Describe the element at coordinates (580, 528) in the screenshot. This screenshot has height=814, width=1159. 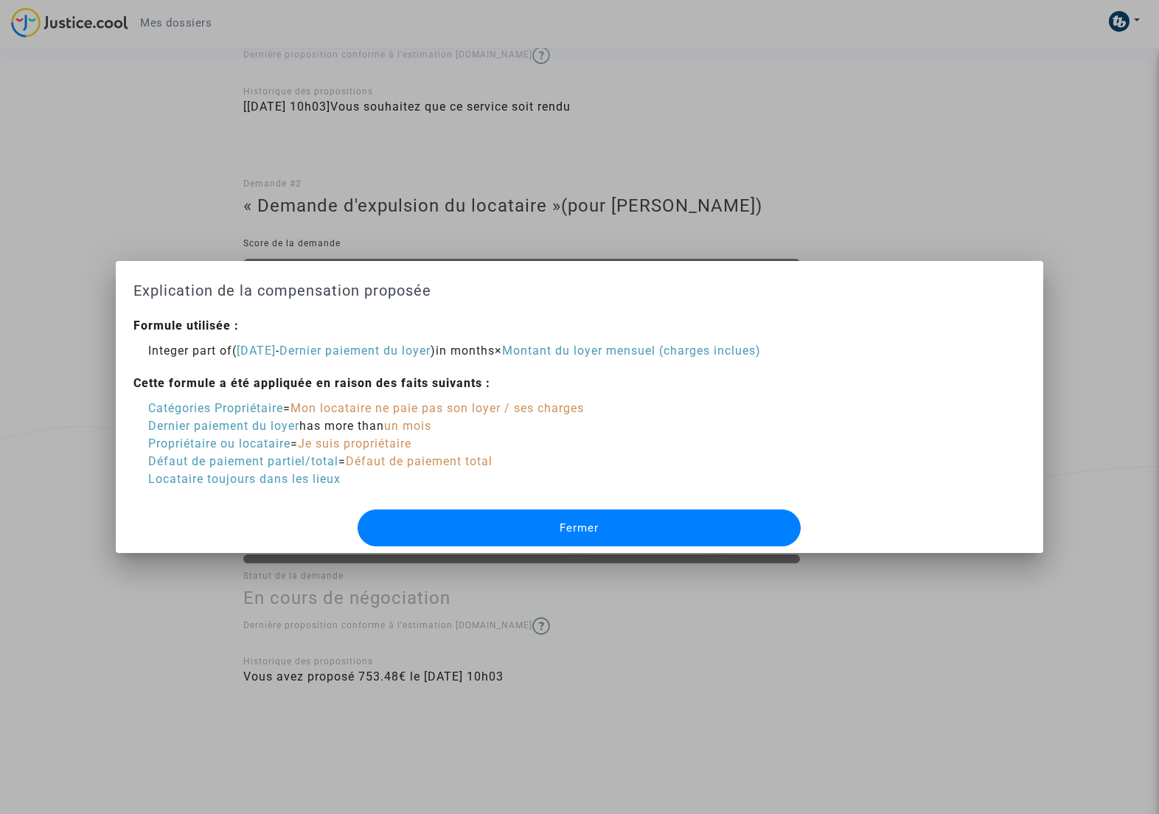
I see `button: Fermer` at that location.